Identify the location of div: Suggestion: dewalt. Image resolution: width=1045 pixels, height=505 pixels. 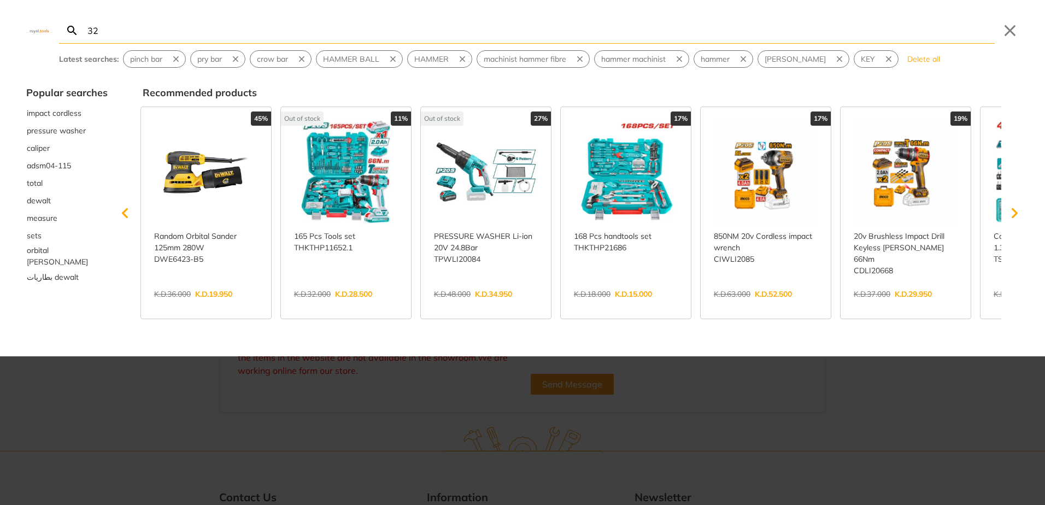
(67, 201).